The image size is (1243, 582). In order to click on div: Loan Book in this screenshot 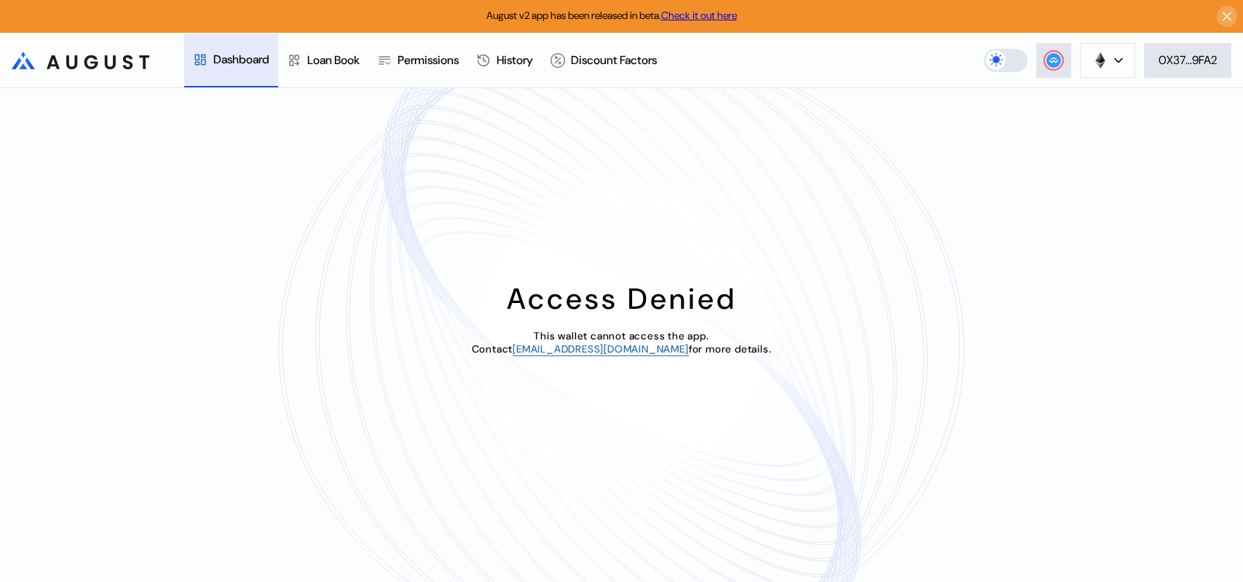, I will do `click(333, 60)`.